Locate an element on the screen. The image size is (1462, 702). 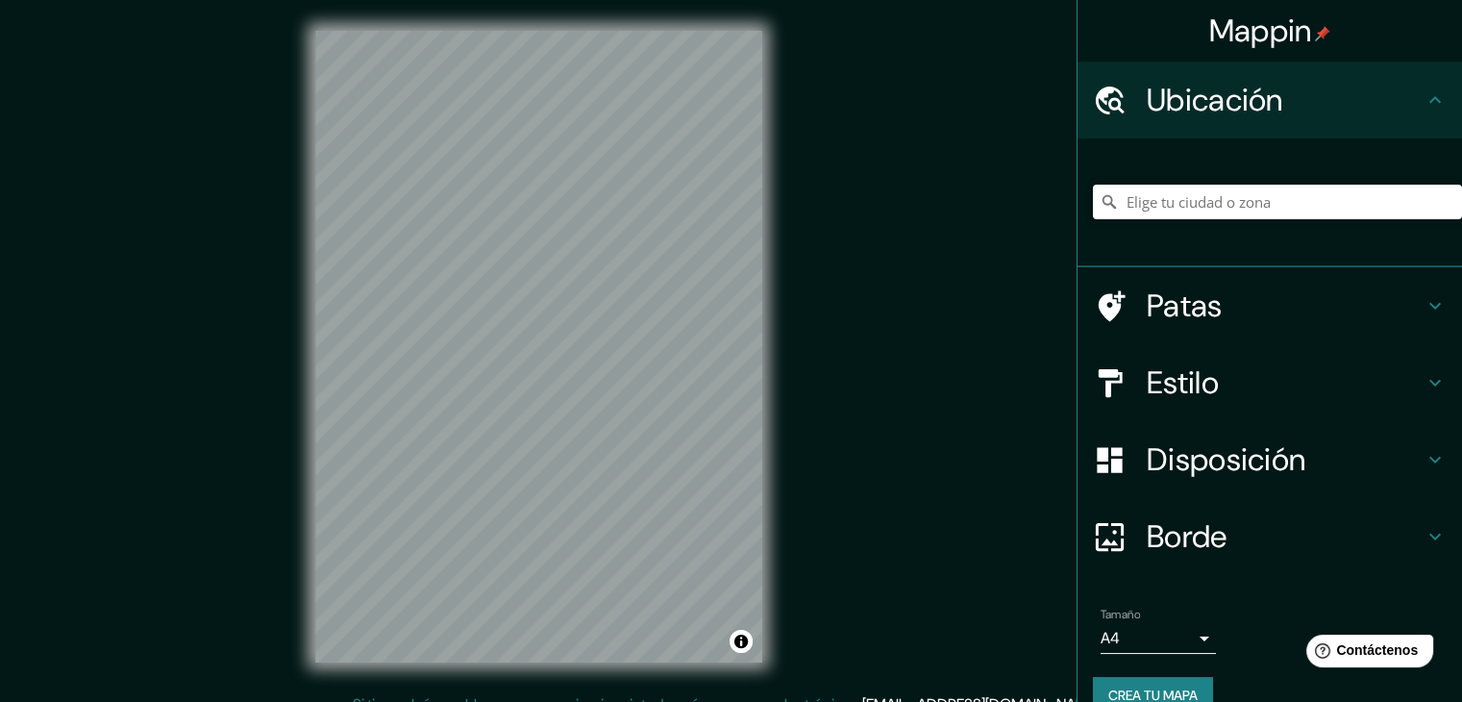
font: Disposición is located at coordinates (1226, 460).